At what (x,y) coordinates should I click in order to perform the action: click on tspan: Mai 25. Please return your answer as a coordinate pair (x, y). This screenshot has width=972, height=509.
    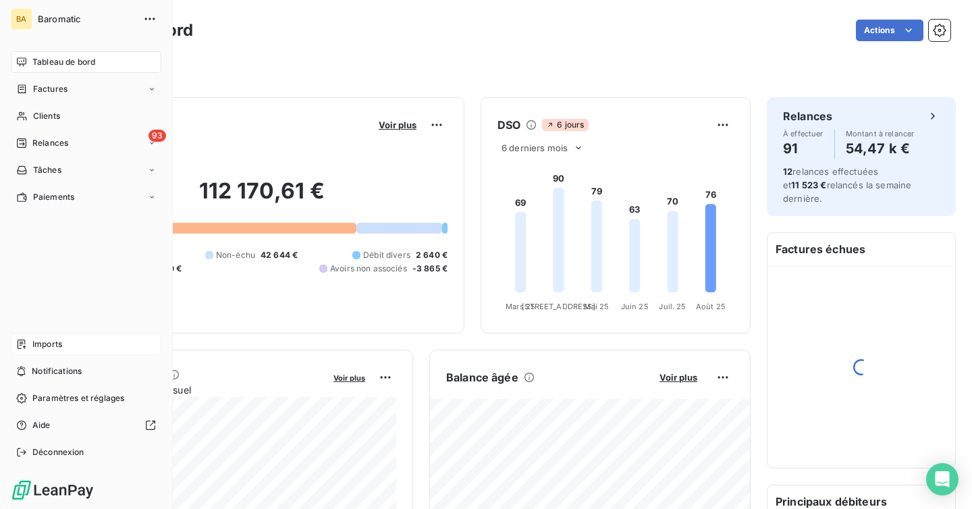
    Looking at the image, I should click on (596, 306).